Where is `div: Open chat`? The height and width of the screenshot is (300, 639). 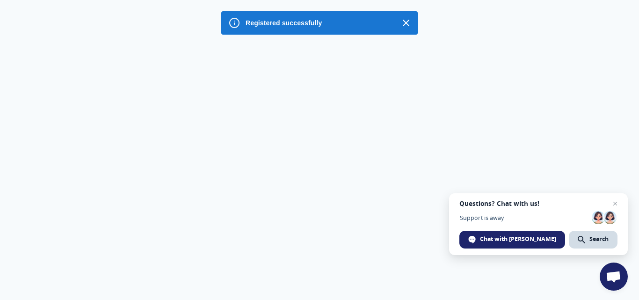 div: Open chat is located at coordinates (614, 276).